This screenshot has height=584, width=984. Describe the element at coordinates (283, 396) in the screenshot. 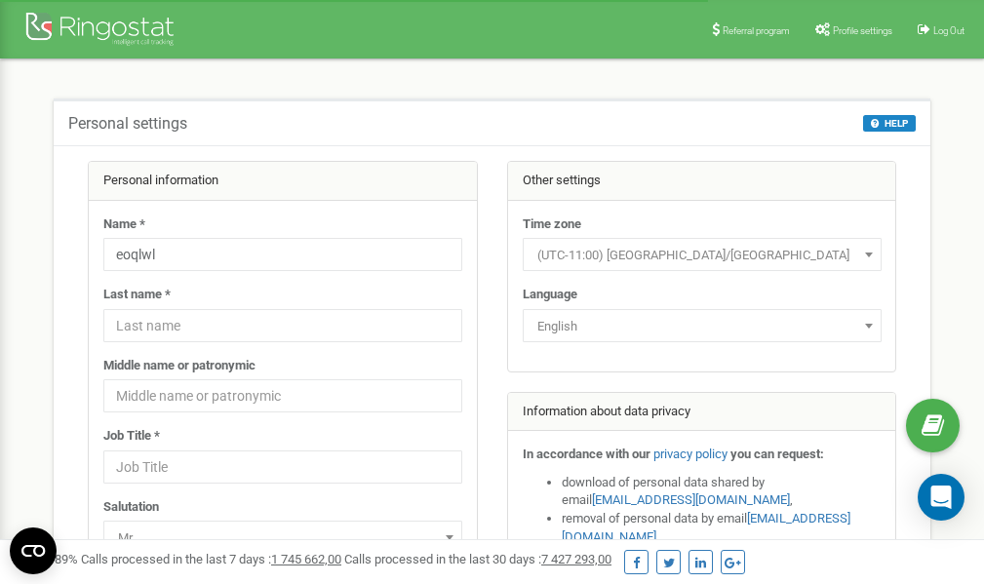

I see `input: Middle name or patronymic` at that location.